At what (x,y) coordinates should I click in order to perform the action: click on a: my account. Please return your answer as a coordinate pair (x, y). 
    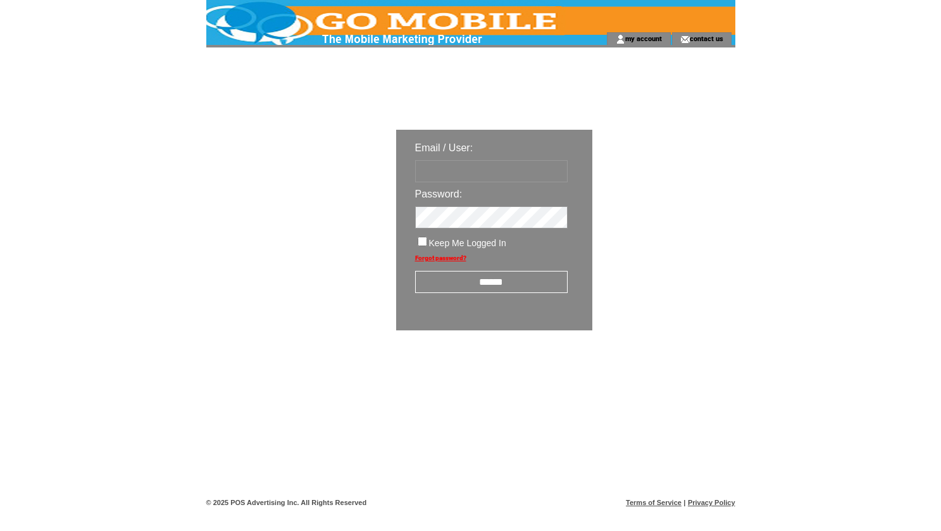
    Looking at the image, I should click on (644, 38).